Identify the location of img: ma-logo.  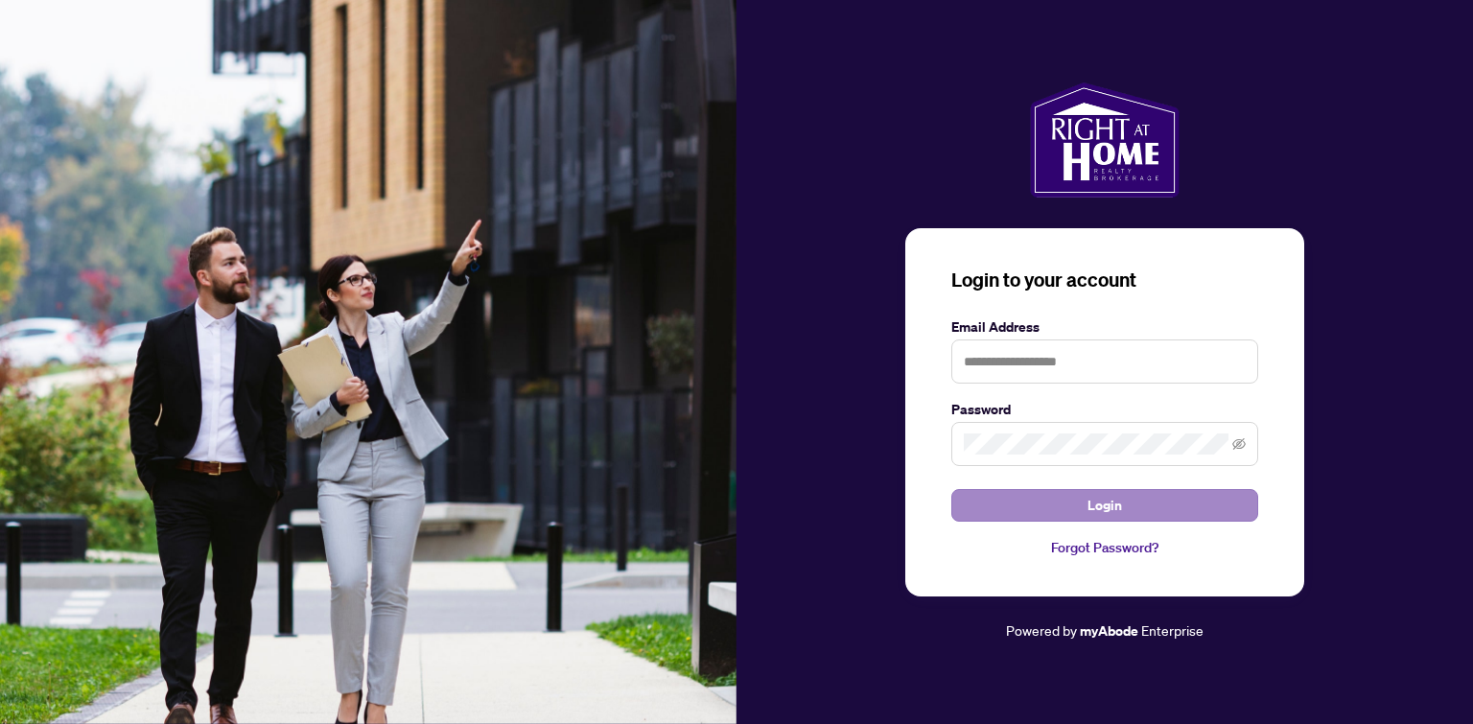
(1104, 140).